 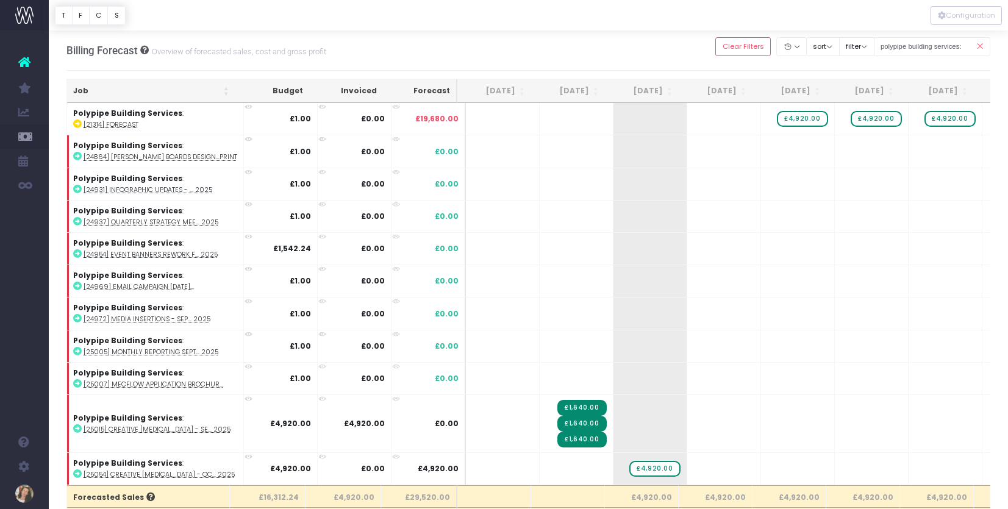 I want to click on button: Configuration, so click(x=966, y=15).